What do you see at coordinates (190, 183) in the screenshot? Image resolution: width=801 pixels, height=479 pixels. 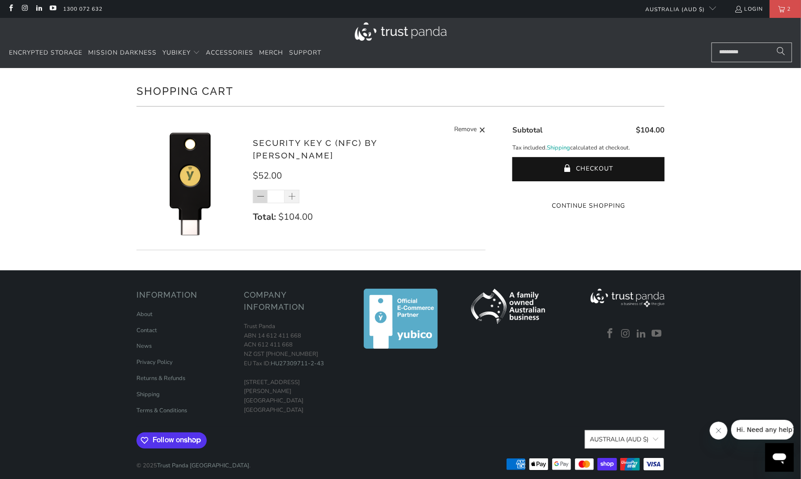 I see `img: Security Key C (NFC) by Yubico` at bounding box center [190, 183].